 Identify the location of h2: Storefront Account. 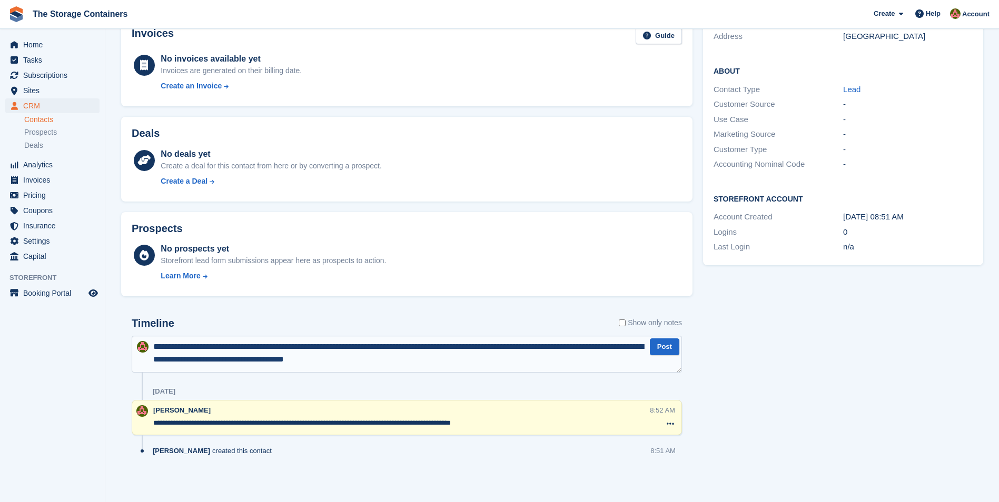
(843, 198).